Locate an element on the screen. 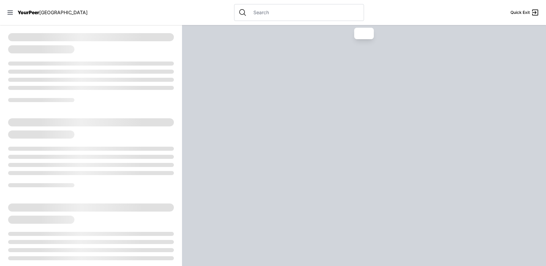 The width and height of the screenshot is (546, 266). span: YourPeer is located at coordinates (28, 12).